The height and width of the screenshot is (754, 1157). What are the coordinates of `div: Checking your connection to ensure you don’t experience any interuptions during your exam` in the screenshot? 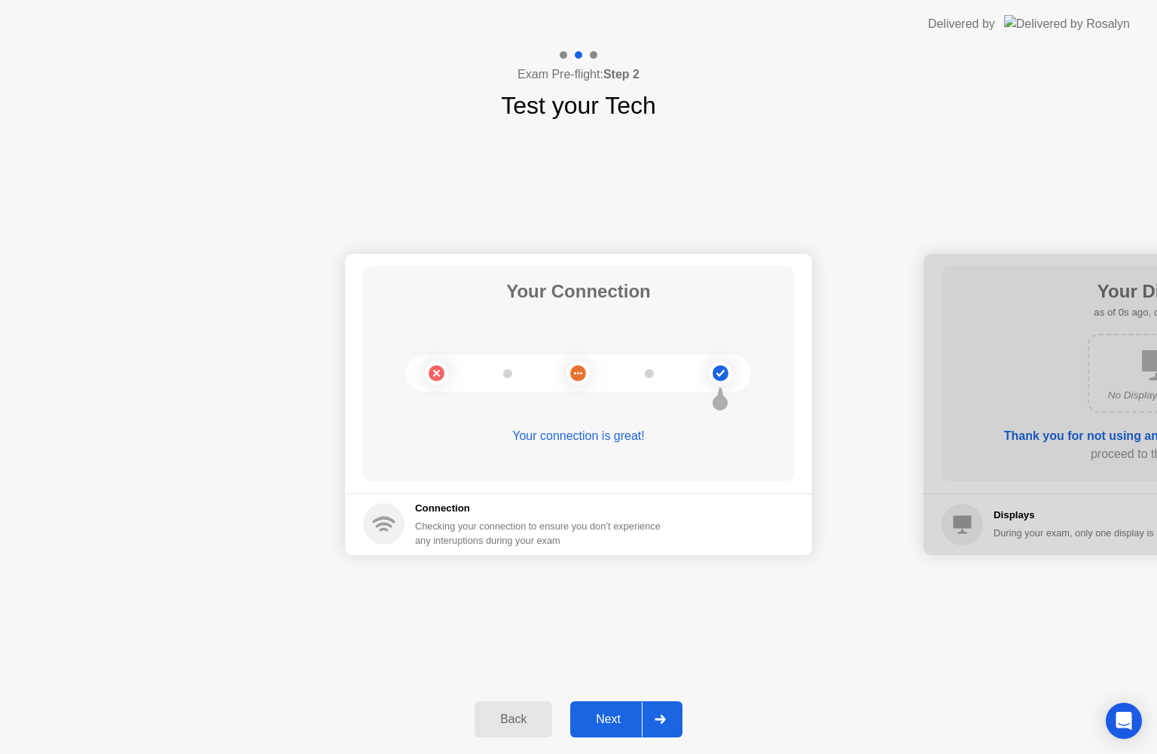 It's located at (543, 534).